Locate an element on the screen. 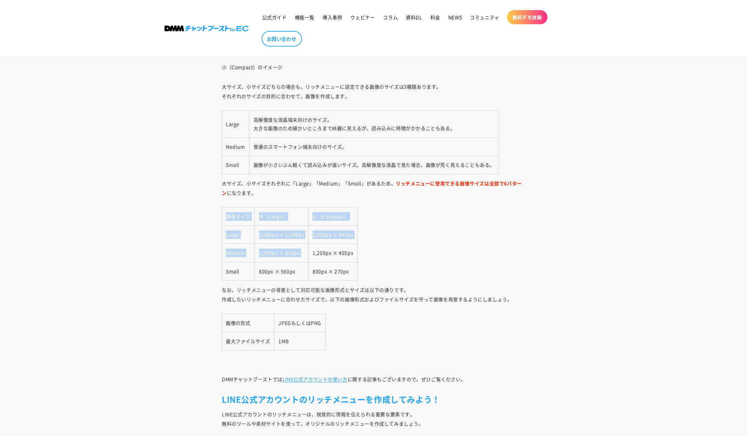  td: 大（Large） is located at coordinates (281, 217).